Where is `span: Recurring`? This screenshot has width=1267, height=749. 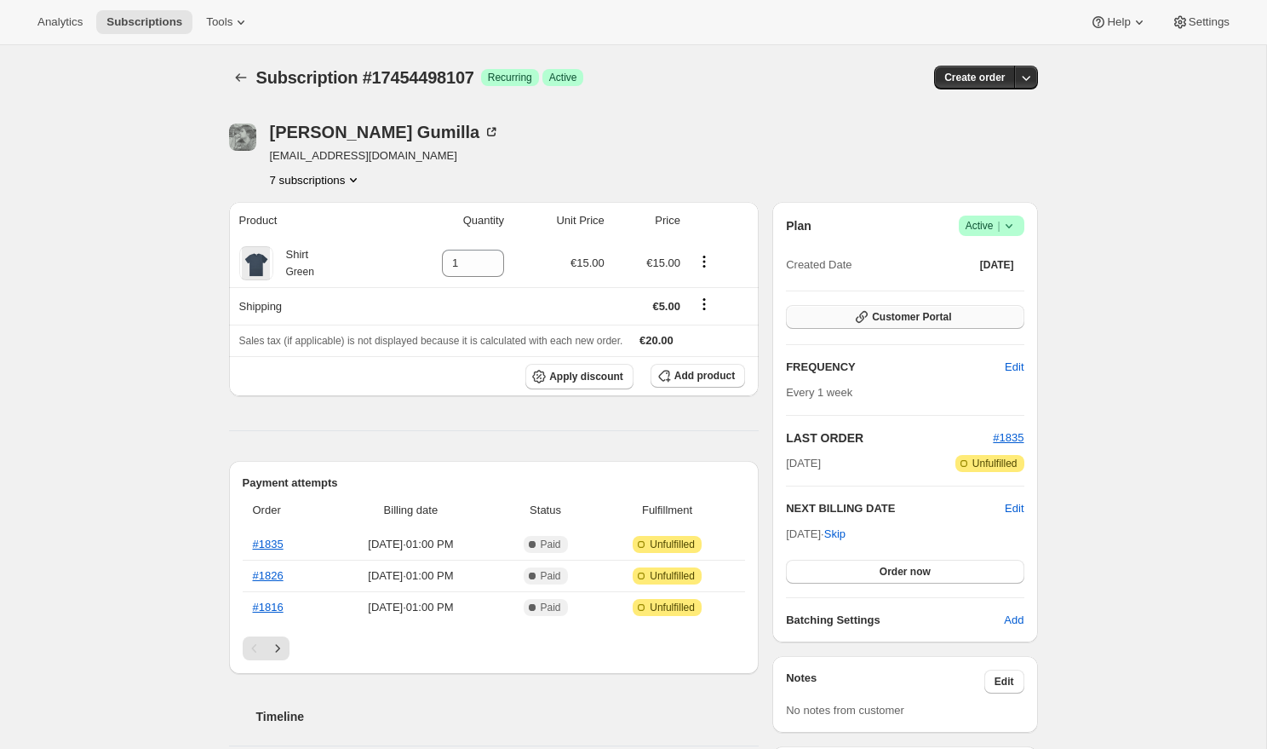
span: Recurring is located at coordinates (510, 77).